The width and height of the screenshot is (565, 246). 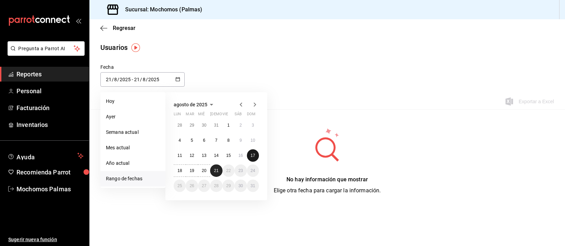 I want to click on span: Reportes, so click(x=50, y=74).